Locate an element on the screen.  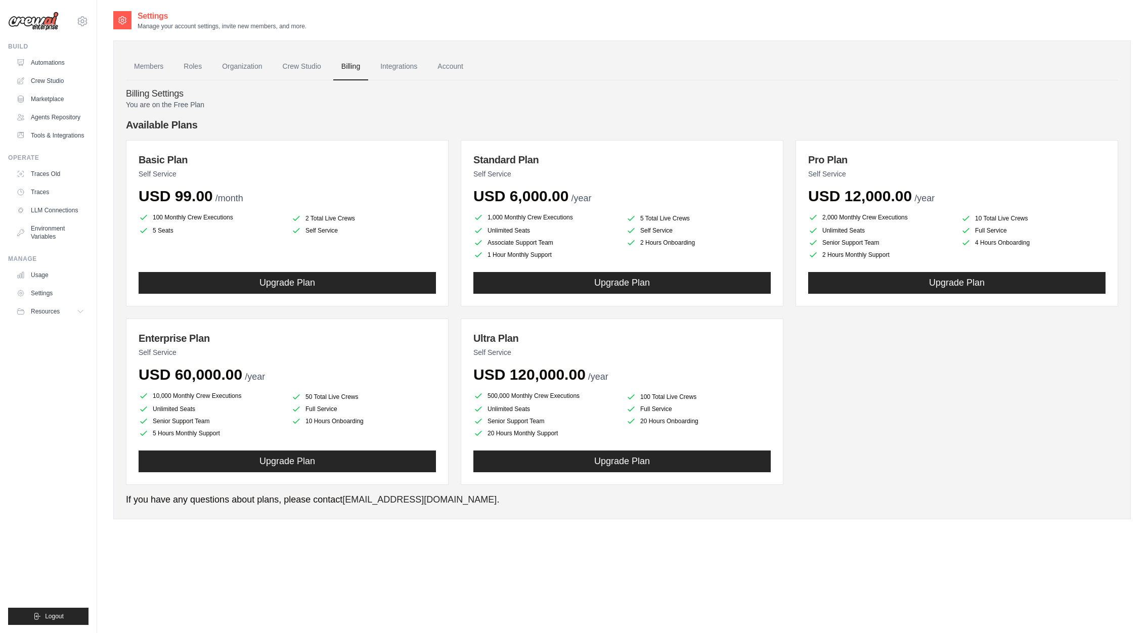
a: Members is located at coordinates (149, 67).